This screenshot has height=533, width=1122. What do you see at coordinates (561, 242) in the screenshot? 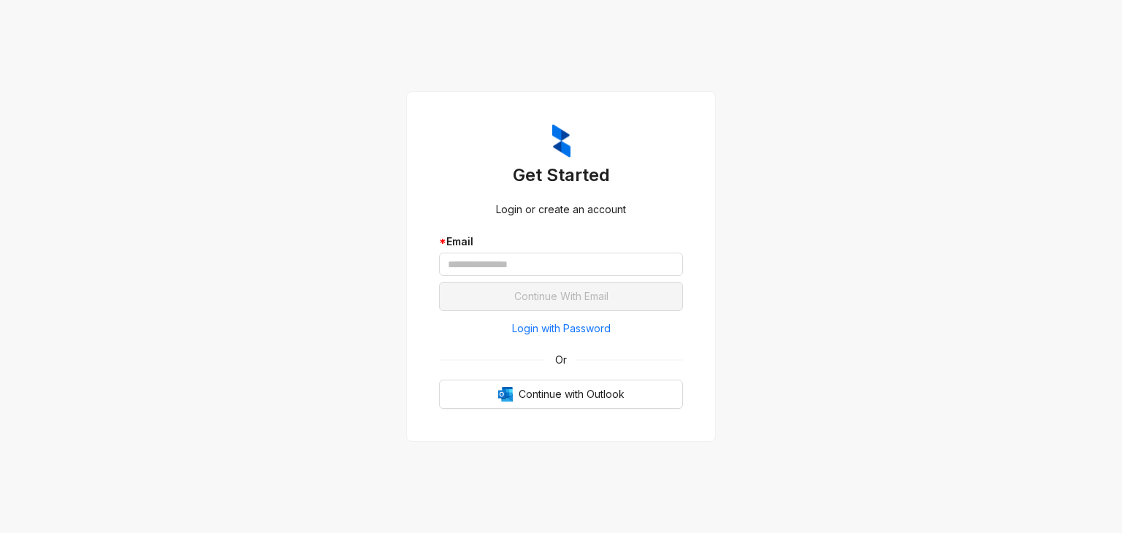
I see `div: Email` at bounding box center [561, 242].